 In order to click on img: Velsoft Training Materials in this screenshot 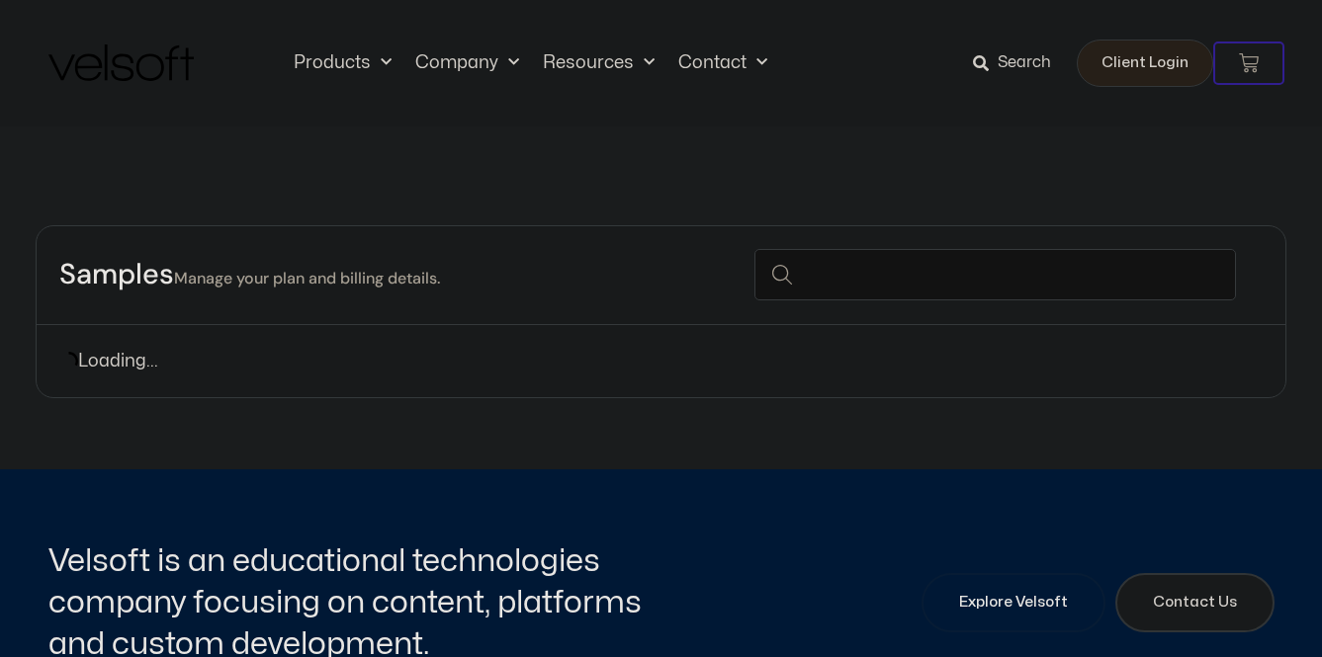, I will do `click(121, 62)`.